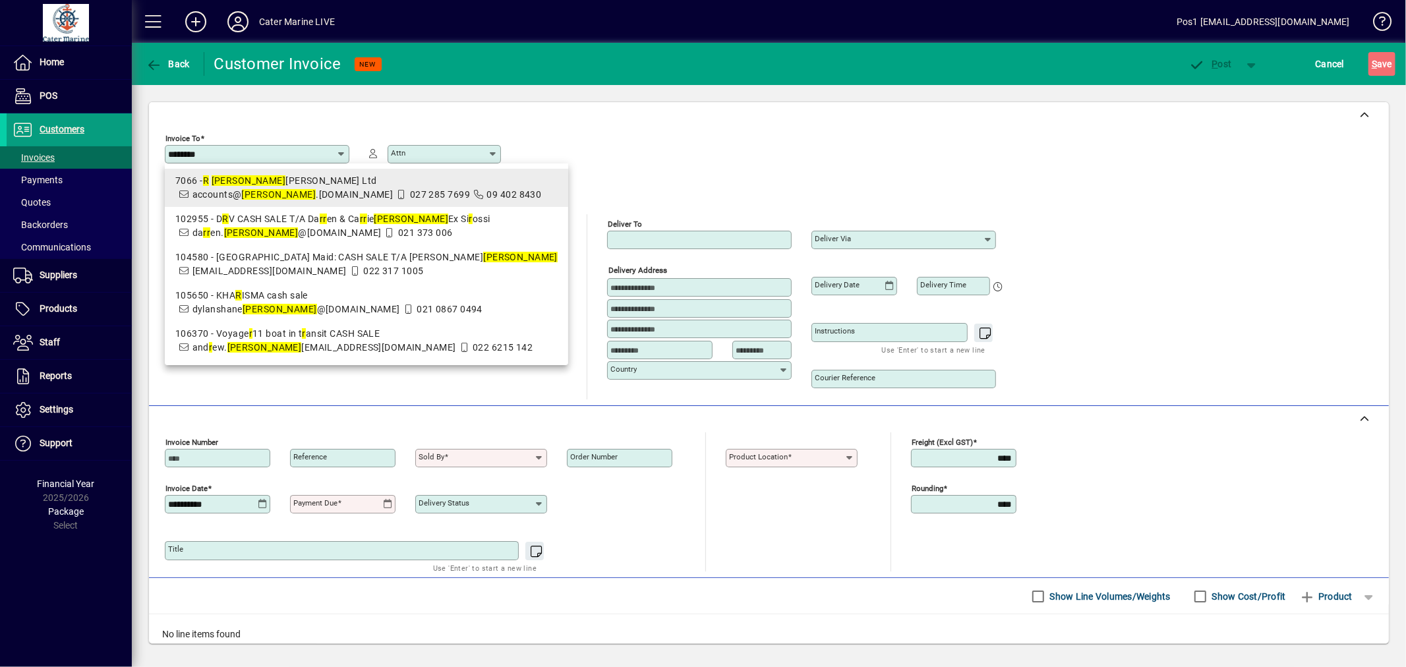 The image size is (1406, 667). I want to click on span: Quotes, so click(32, 202).